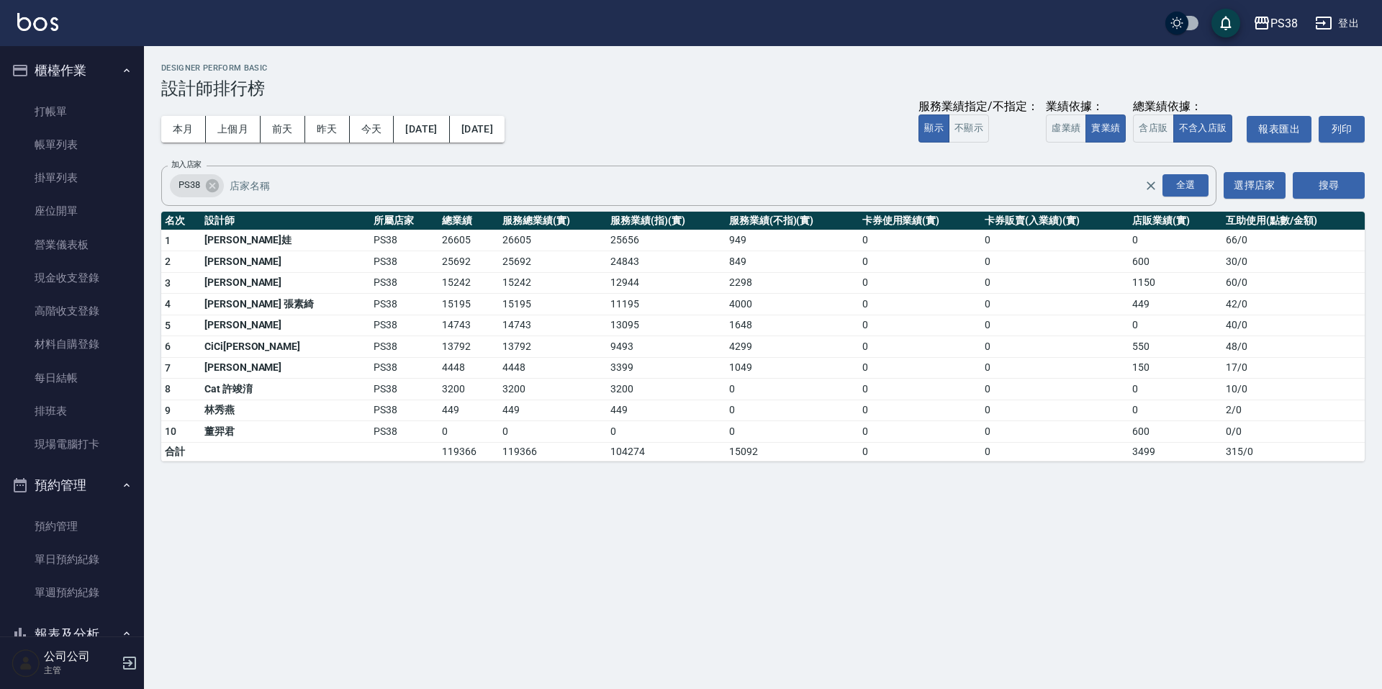 This screenshot has width=1382, height=689. What do you see at coordinates (285, 410) in the screenshot?
I see `td: 林秀燕` at bounding box center [285, 410].